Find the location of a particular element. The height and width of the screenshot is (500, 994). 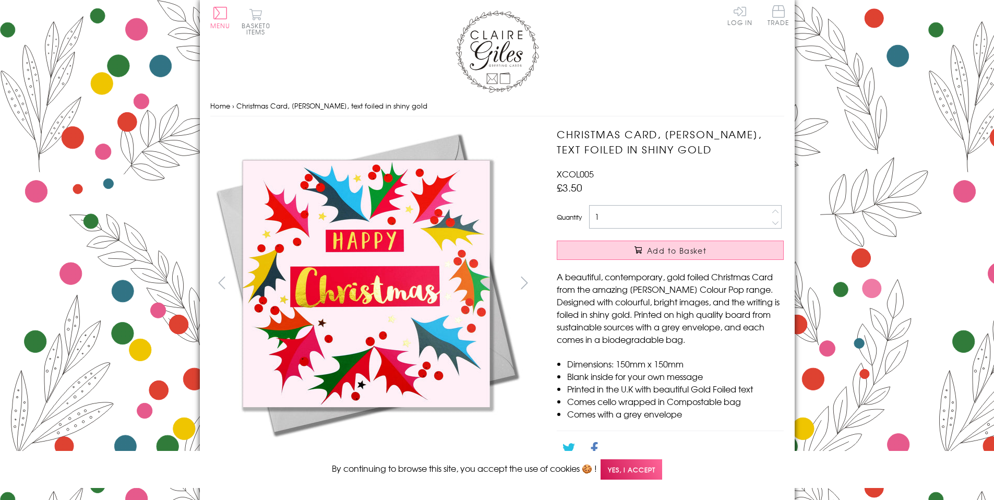

li: Comes with a grey envelope is located at coordinates (675, 414).